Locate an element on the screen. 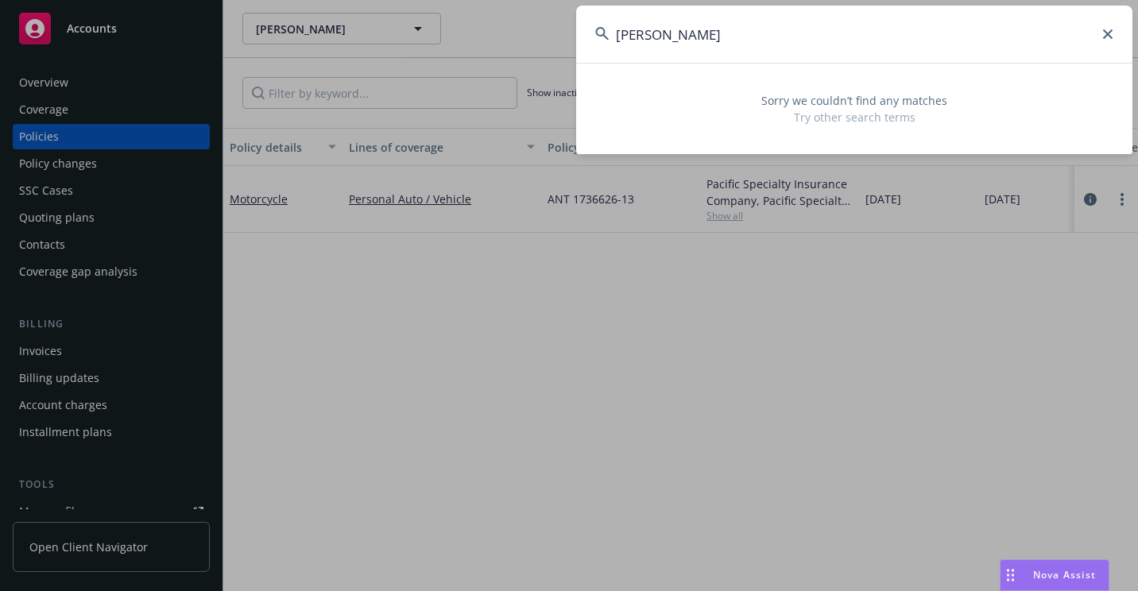 The image size is (1138, 591). span: Sorry we couldn’t find any matches is located at coordinates (854, 100).